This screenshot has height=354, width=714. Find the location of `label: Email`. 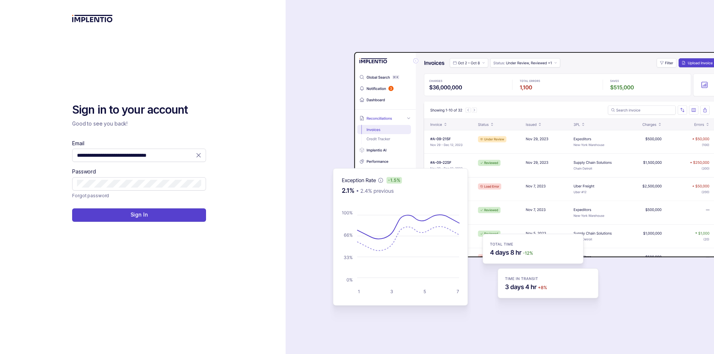

label: Email is located at coordinates (78, 143).